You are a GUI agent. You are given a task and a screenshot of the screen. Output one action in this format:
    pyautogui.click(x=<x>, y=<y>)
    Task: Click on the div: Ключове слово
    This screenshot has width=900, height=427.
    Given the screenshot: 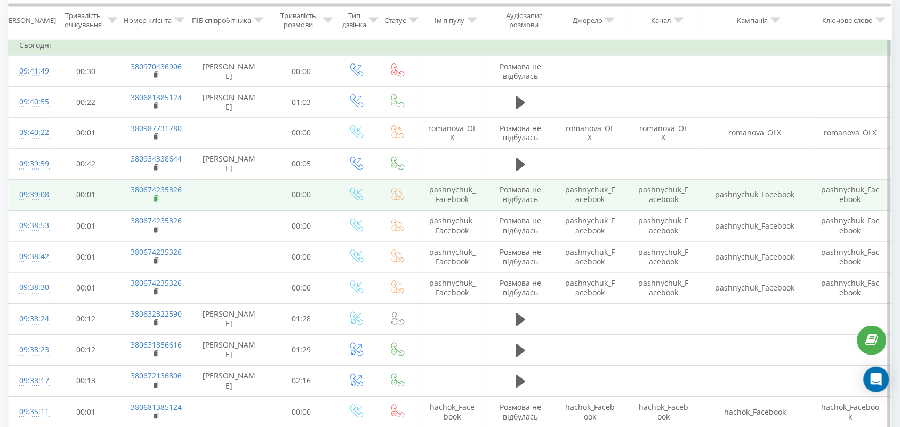 What is the action you would take?
    pyautogui.click(x=848, y=20)
    